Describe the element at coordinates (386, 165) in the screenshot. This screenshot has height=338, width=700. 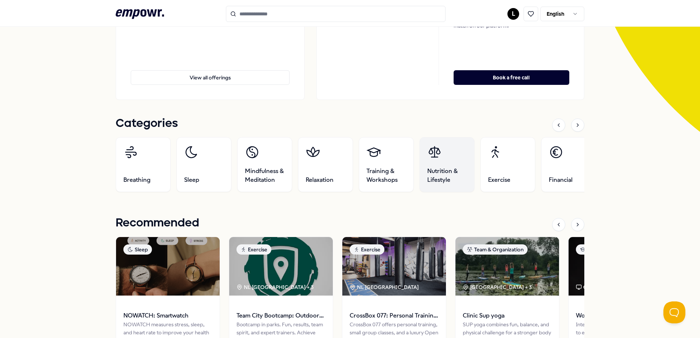
I see `a: Training & Workshops` at that location.